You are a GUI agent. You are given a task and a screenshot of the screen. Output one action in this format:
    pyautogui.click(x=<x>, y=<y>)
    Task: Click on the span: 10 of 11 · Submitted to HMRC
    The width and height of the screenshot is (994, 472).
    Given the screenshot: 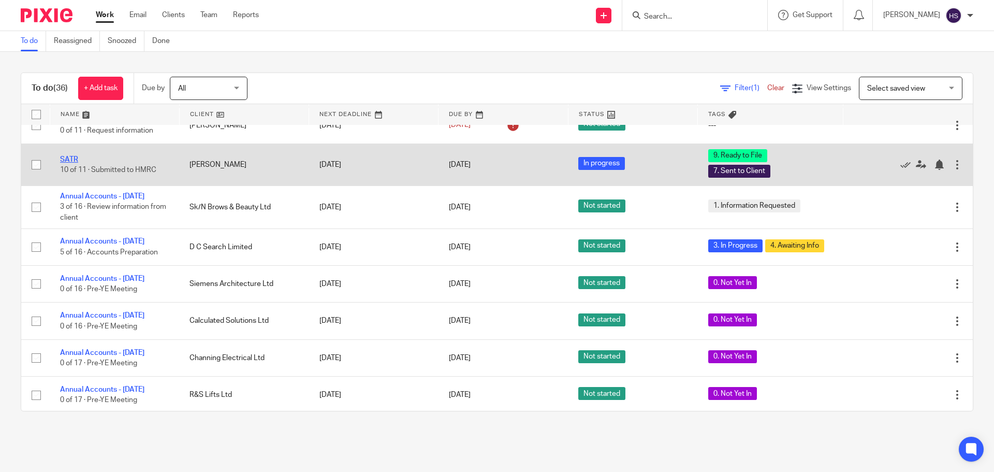 What is the action you would take?
    pyautogui.click(x=108, y=170)
    